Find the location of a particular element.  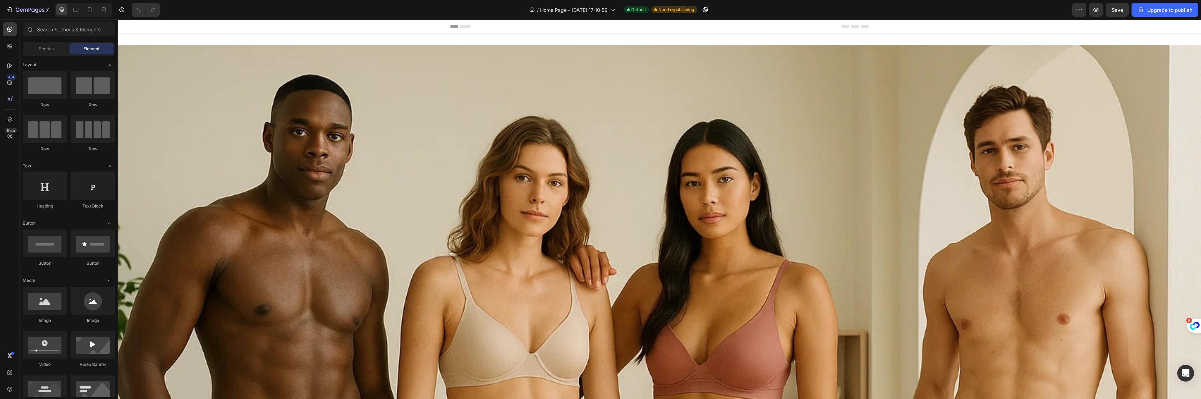

div: Beta is located at coordinates (11, 131).